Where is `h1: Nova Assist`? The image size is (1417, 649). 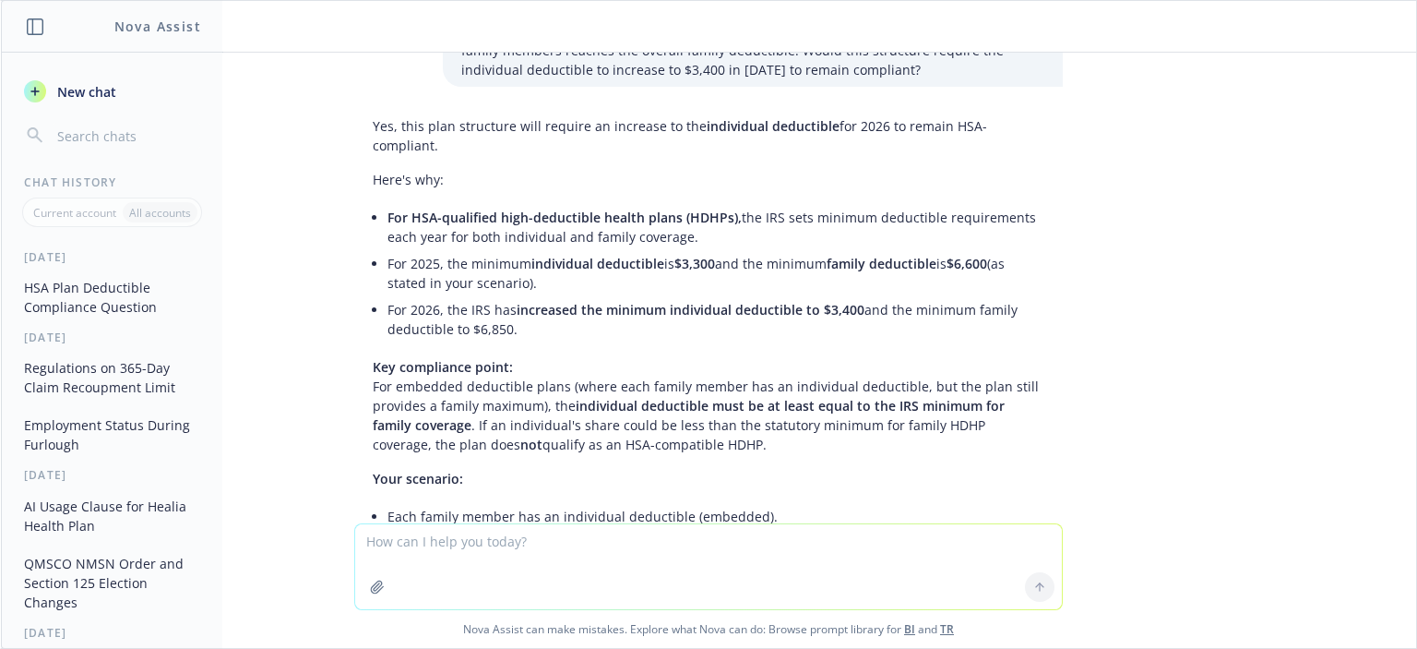
h1: Nova Assist is located at coordinates (158, 26).